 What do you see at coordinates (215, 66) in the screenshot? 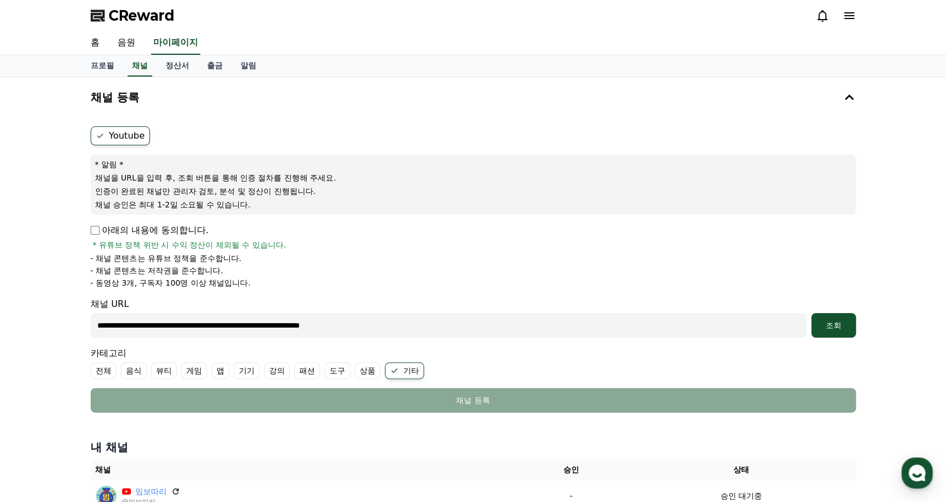
I see `a: 출금` at bounding box center [215, 66].